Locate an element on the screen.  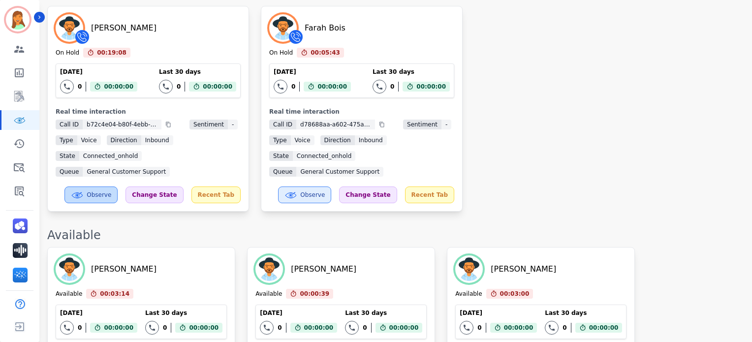
span: 00:05:43 is located at coordinates (325, 53).